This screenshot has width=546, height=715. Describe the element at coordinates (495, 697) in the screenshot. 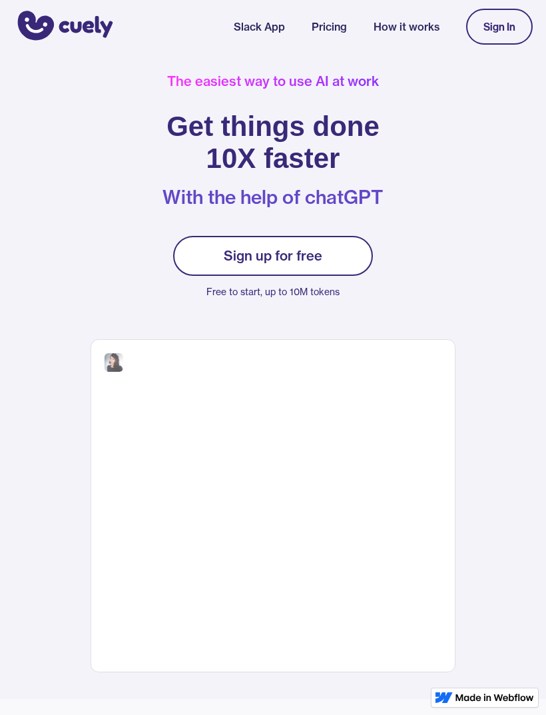

I see `img: Made in Webflow` at that location.